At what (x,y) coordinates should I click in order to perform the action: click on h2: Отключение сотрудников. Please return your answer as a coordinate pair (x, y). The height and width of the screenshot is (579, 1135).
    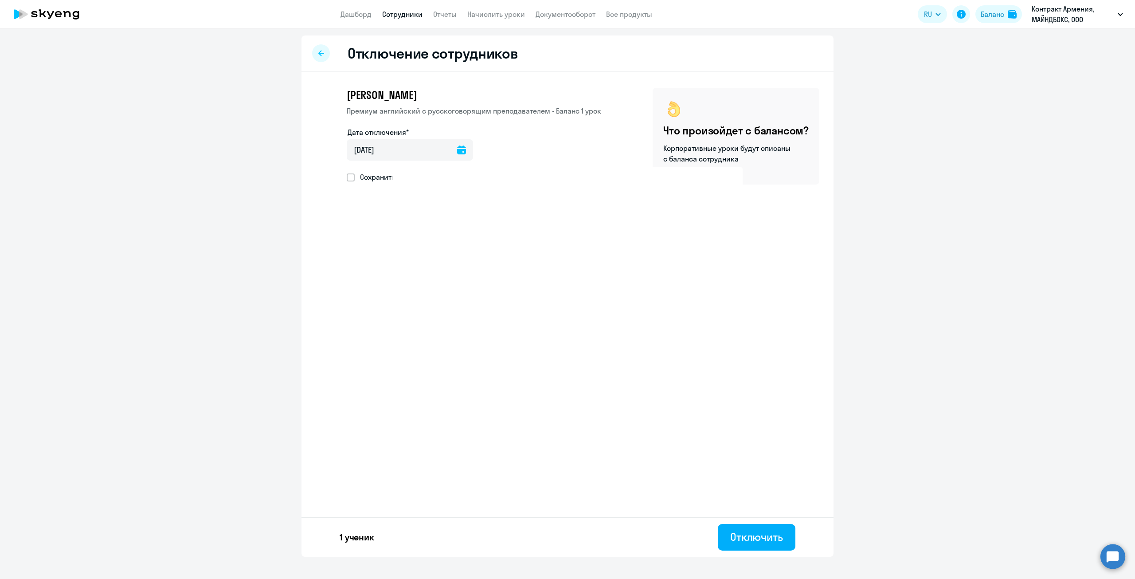
    Looking at the image, I should click on (433, 53).